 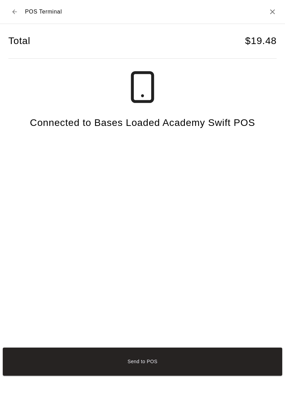 What do you see at coordinates (142, 123) in the screenshot?
I see `h4: Connected to Bases Loaded Academy Swift POS` at bounding box center [142, 123].